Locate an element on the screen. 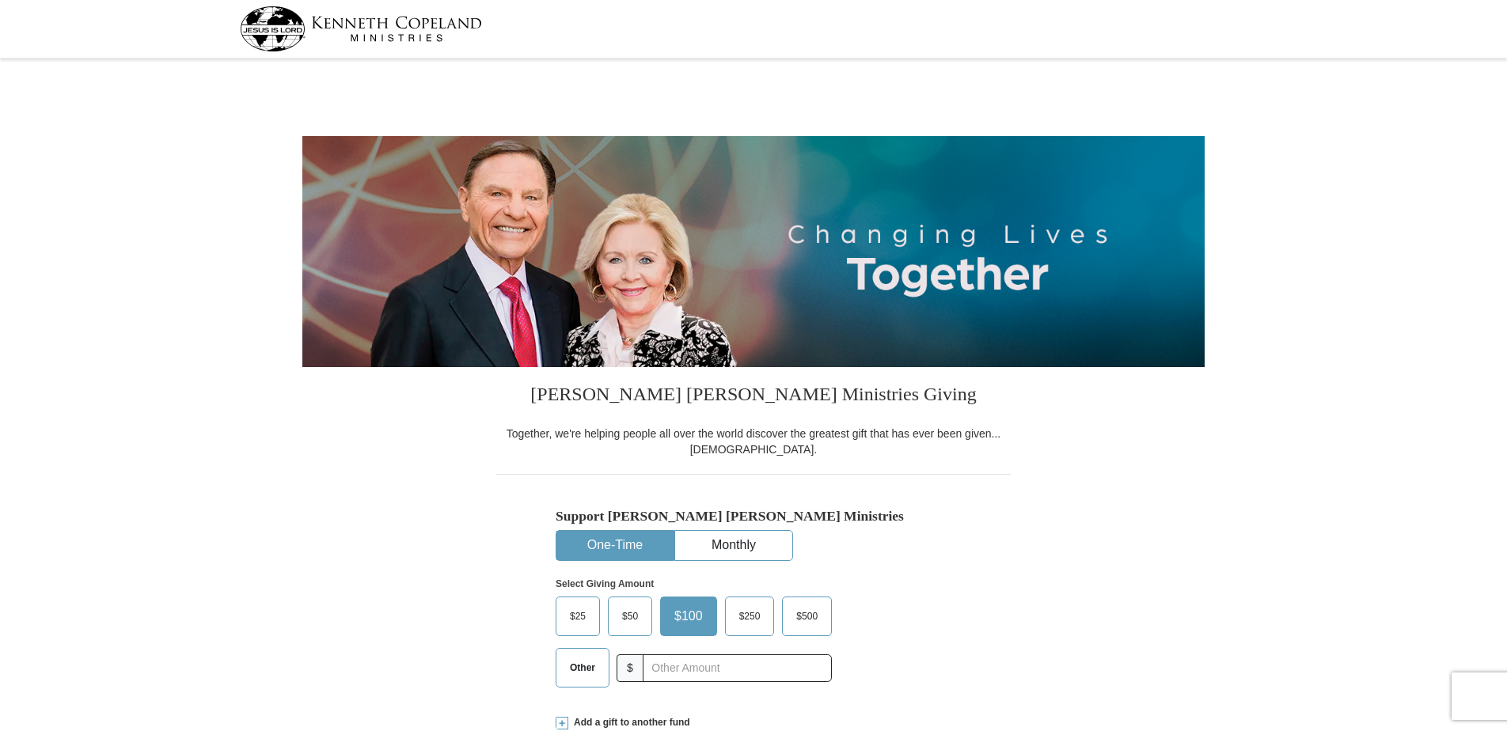  span: Add a gift to another fund is located at coordinates (629, 722).